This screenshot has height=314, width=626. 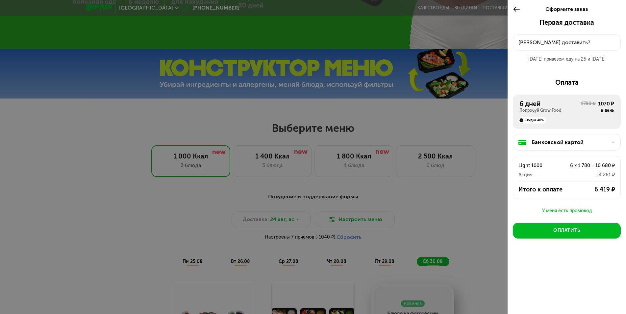 What do you see at coordinates (545, 189) in the screenshot?
I see `div: Итого к оплате` at bounding box center [545, 189].